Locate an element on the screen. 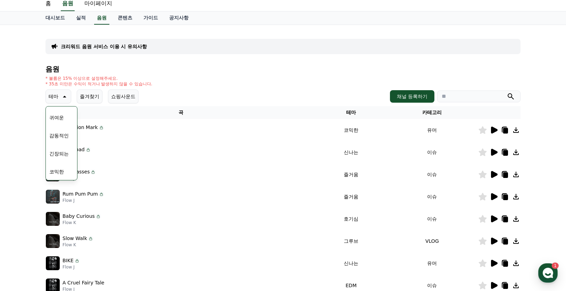 The image size is (566, 291). span: 홈 is located at coordinates (24, 233).